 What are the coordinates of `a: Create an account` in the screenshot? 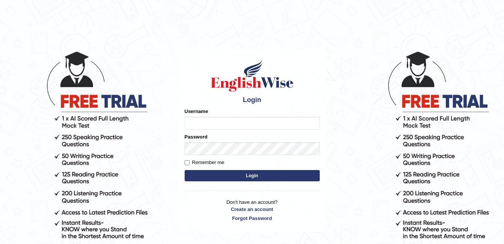 It's located at (252, 209).